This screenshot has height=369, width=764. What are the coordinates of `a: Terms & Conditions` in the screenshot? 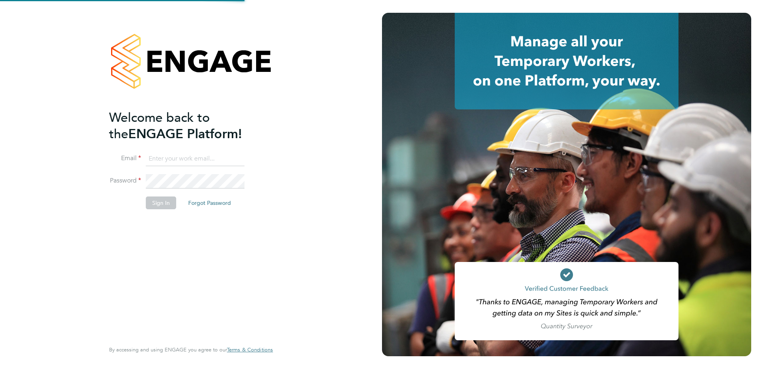 It's located at (250, 350).